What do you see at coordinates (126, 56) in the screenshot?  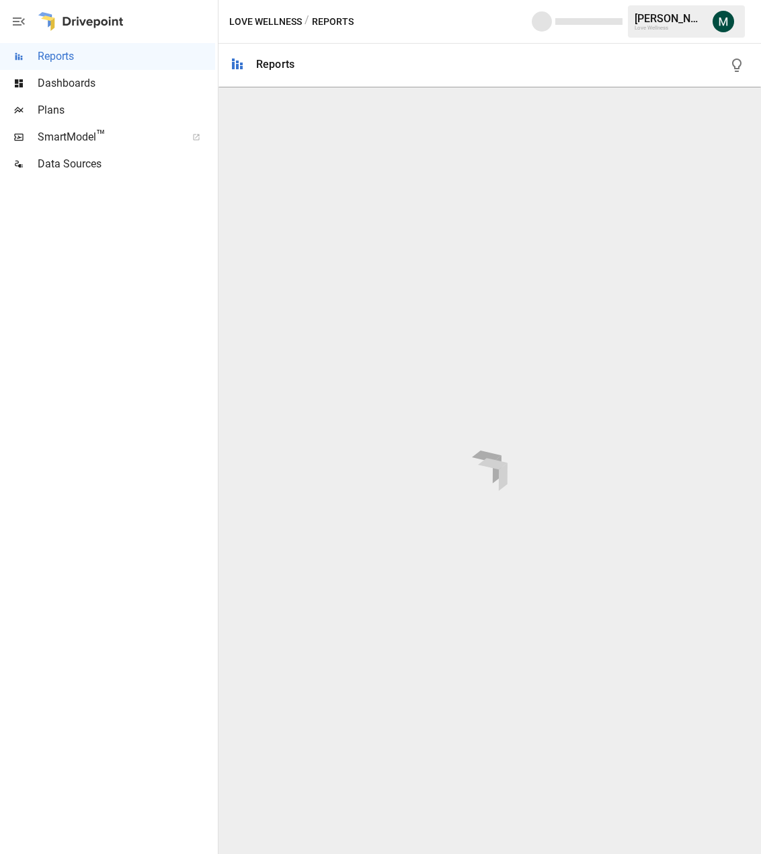 I see `span: Reports` at bounding box center [126, 56].